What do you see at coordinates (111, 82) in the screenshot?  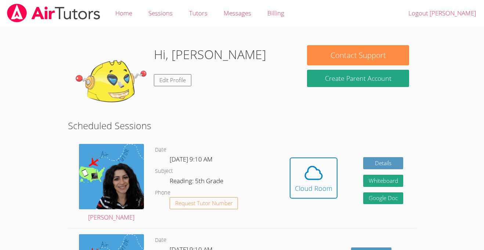 I see `img: default.png` at bounding box center [111, 82].